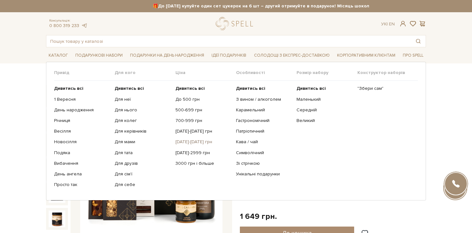 The image size is (472, 233). Describe the element at coordinates (236, 131) in the screenshot. I see `div: Каталог` at that location.